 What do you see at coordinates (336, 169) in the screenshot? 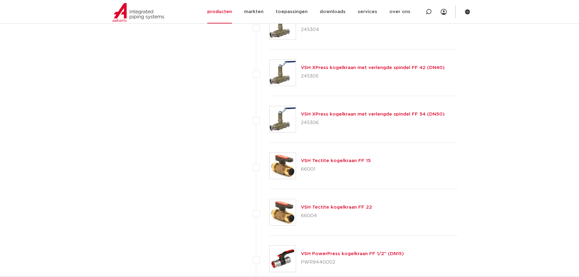
I see `p: 66001` at bounding box center [336, 169].